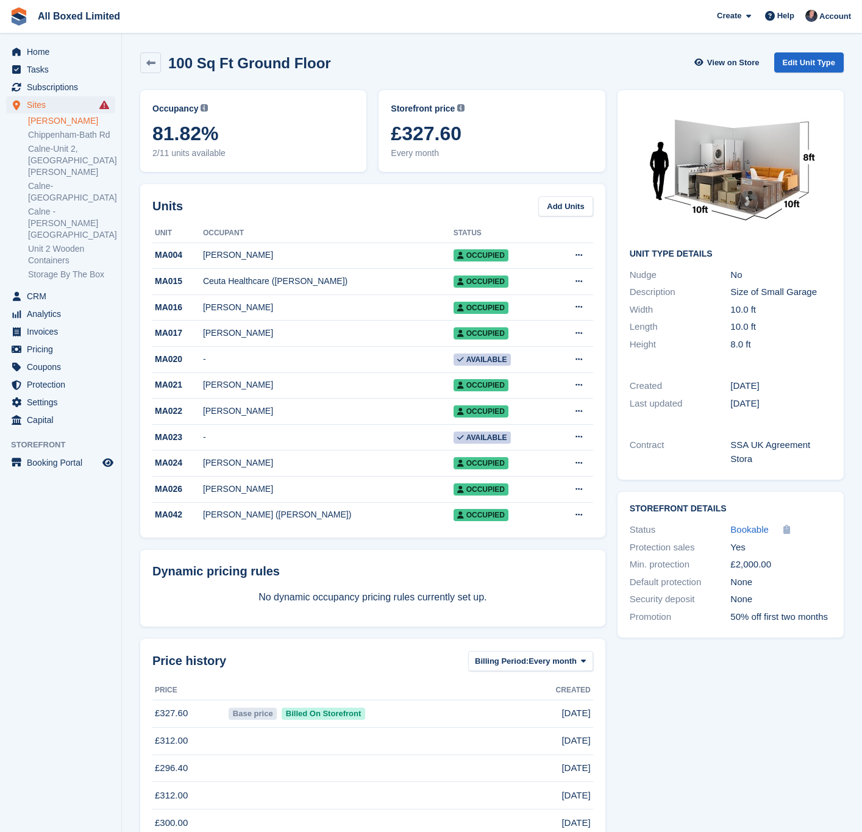  Describe the element at coordinates (189, 796) in the screenshot. I see `td: £312.00` at that location.